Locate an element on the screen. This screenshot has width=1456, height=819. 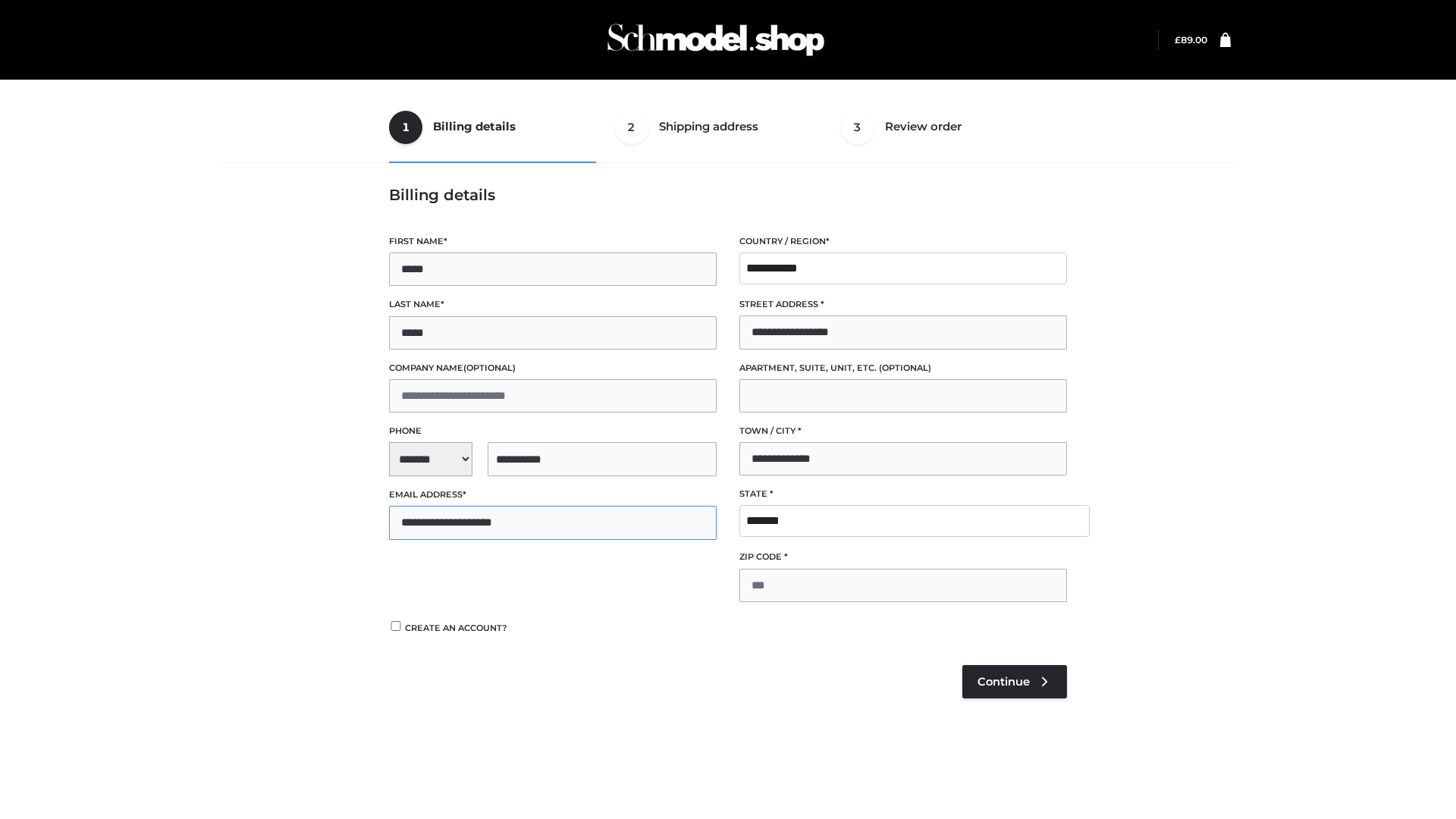
a: £89.00 is located at coordinates (1191, 40).